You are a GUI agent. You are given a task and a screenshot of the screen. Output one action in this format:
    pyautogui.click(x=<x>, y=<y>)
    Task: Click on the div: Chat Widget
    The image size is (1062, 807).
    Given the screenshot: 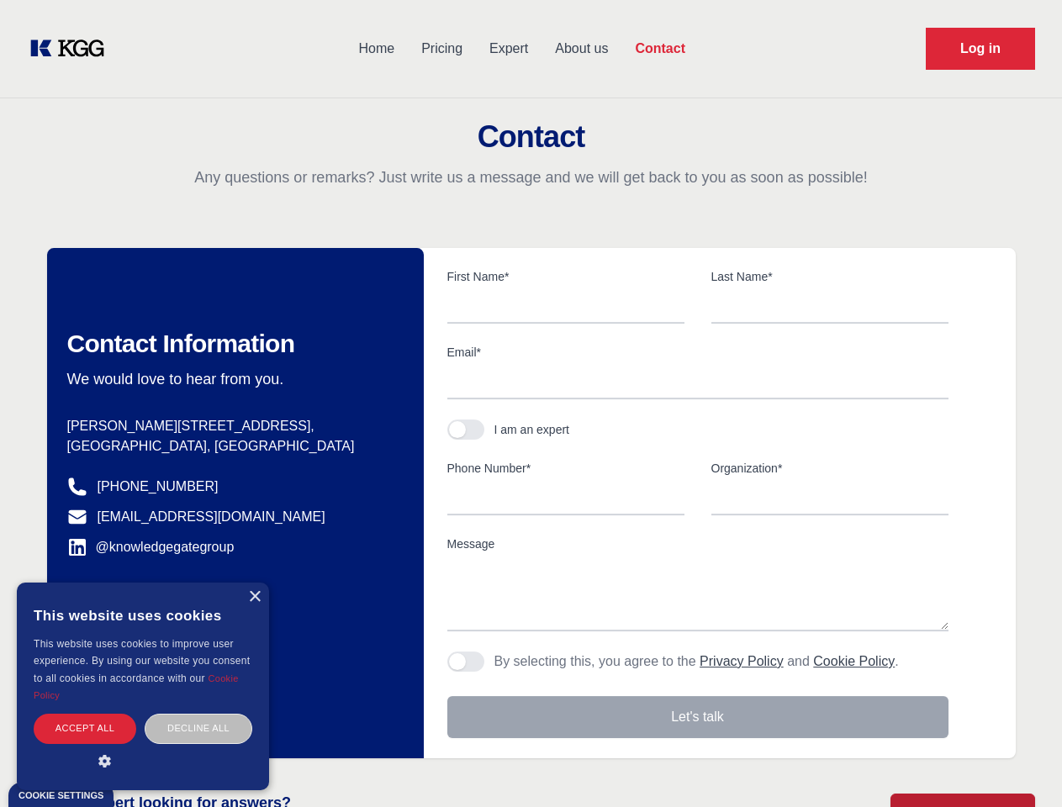 What is the action you would take?
    pyautogui.click(x=1020, y=767)
    